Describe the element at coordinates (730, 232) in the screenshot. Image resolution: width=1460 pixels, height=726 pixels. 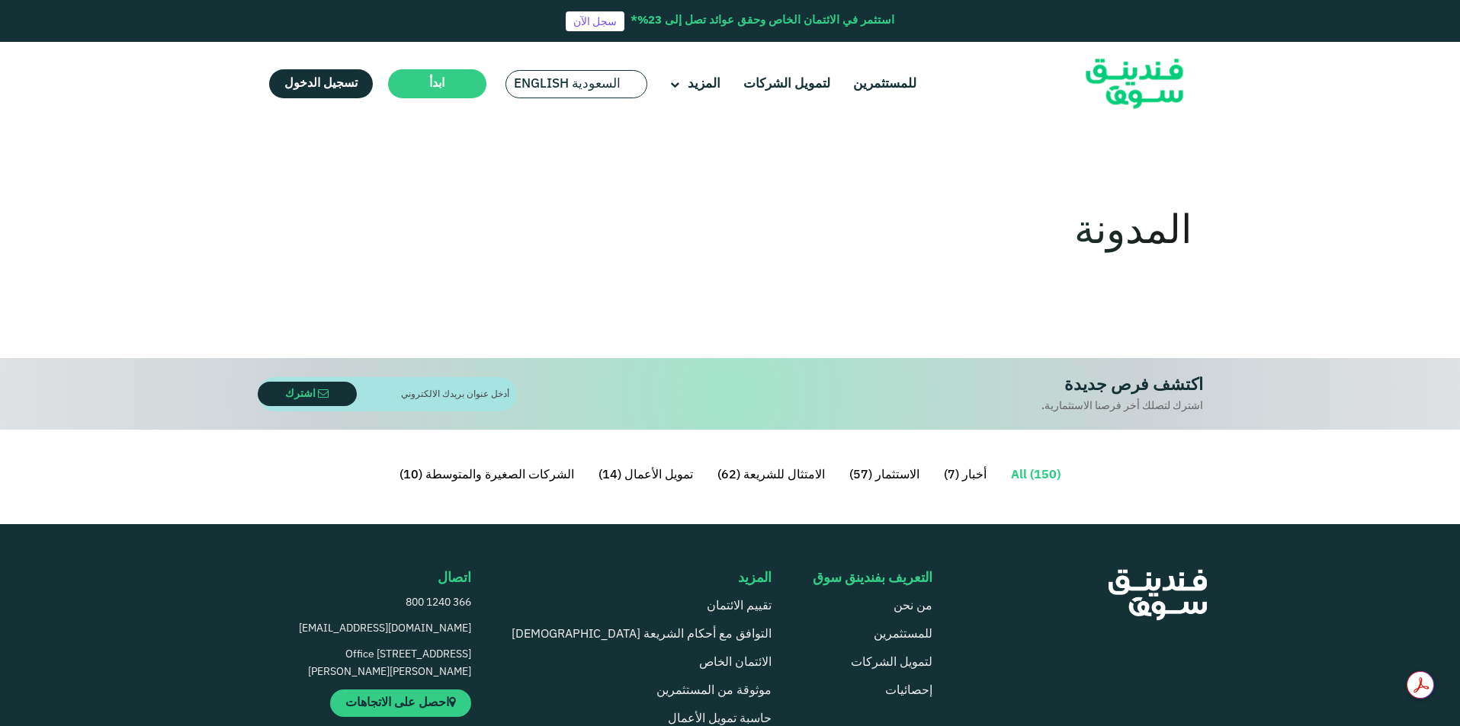
I see `h1: المدونة` at that location.